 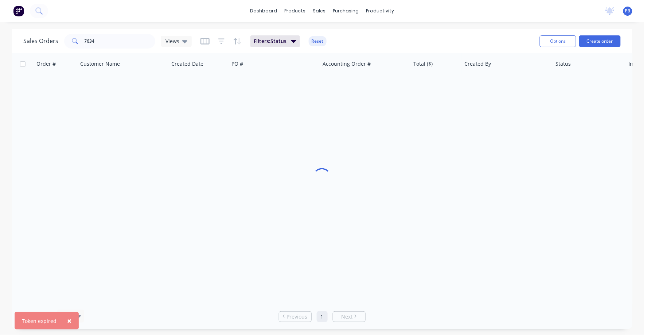 I want to click on div: sales, so click(x=319, y=11).